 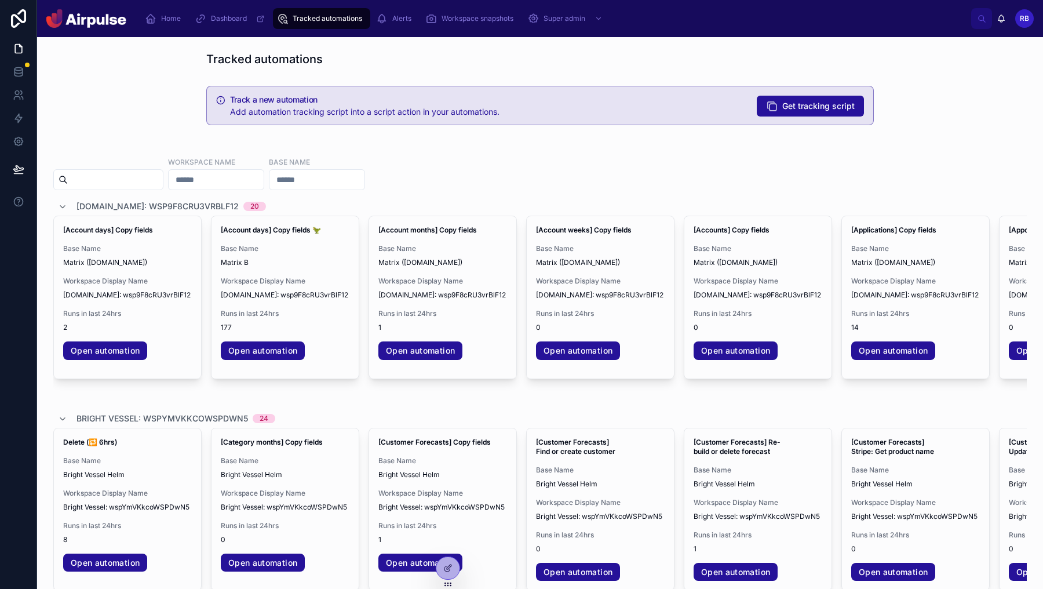 I want to click on div: 20, so click(x=254, y=206).